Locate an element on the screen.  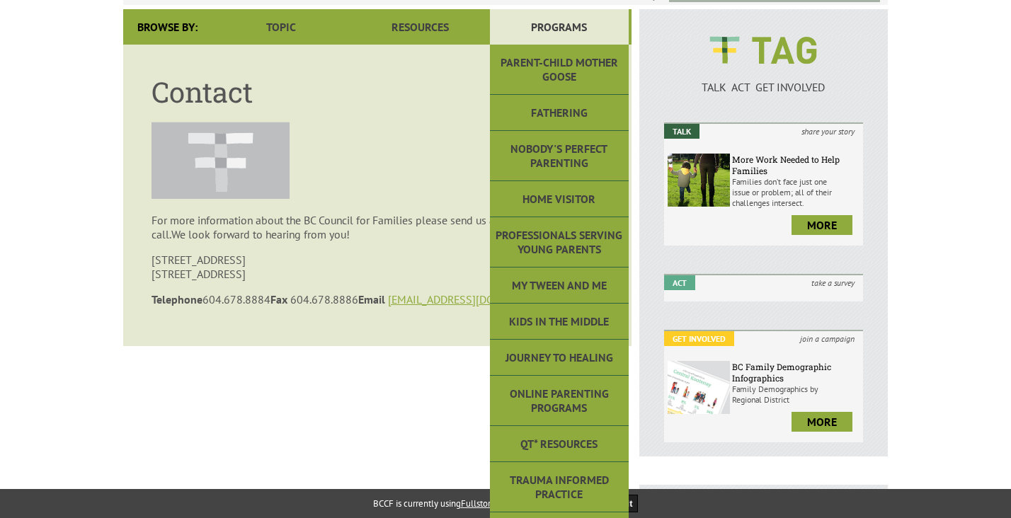
a: Parent-Child Mother Goose is located at coordinates (559, 69).